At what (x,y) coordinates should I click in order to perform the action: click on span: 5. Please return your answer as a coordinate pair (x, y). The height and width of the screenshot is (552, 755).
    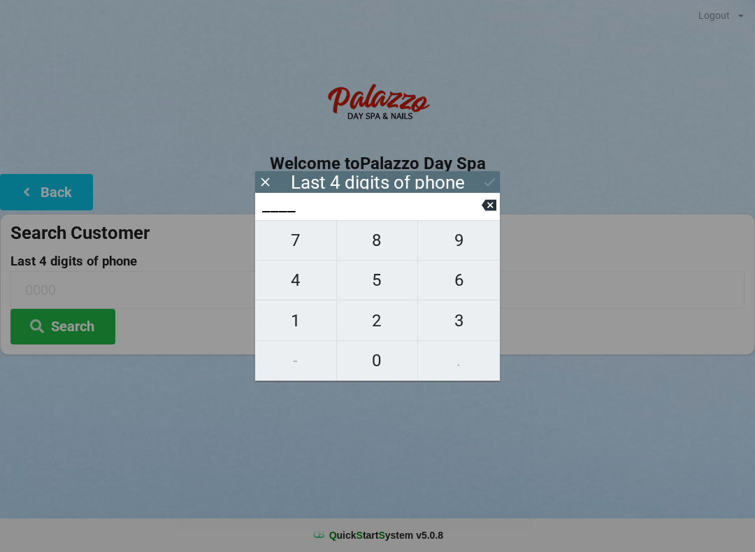
    Looking at the image, I should click on (377, 280).